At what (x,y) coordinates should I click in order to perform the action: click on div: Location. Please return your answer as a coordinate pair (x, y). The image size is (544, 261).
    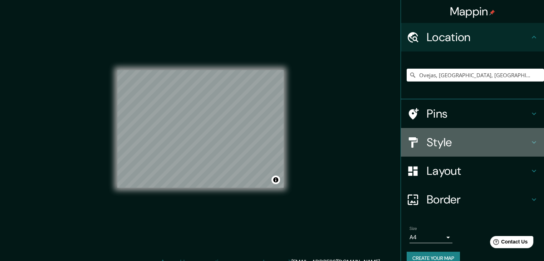
    Looking at the image, I should click on (473, 37).